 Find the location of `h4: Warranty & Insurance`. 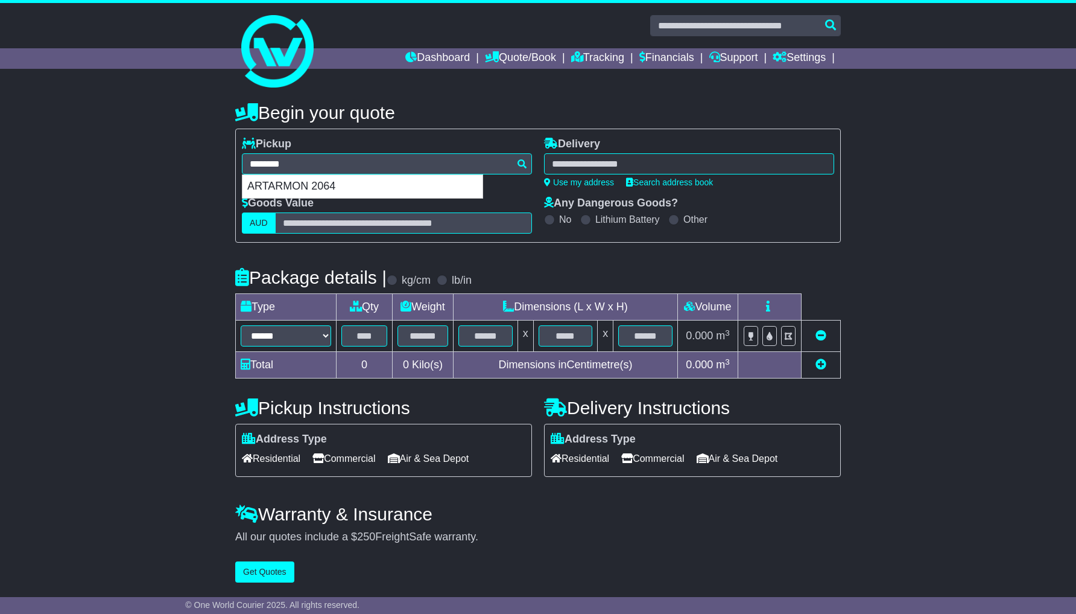

h4: Warranty & Insurance is located at coordinates (538, 513).